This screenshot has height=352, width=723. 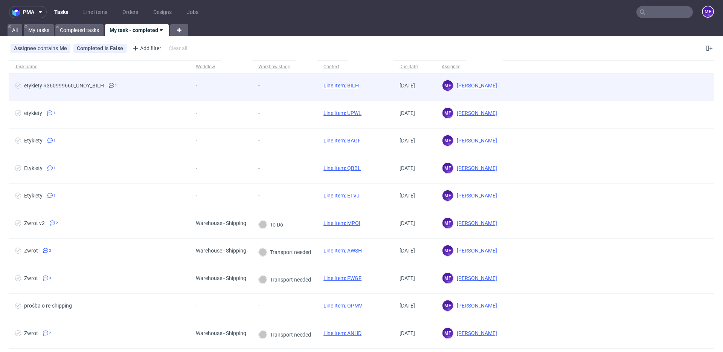 What do you see at coordinates (63, 48) in the screenshot?
I see `div: Me` at bounding box center [63, 48].